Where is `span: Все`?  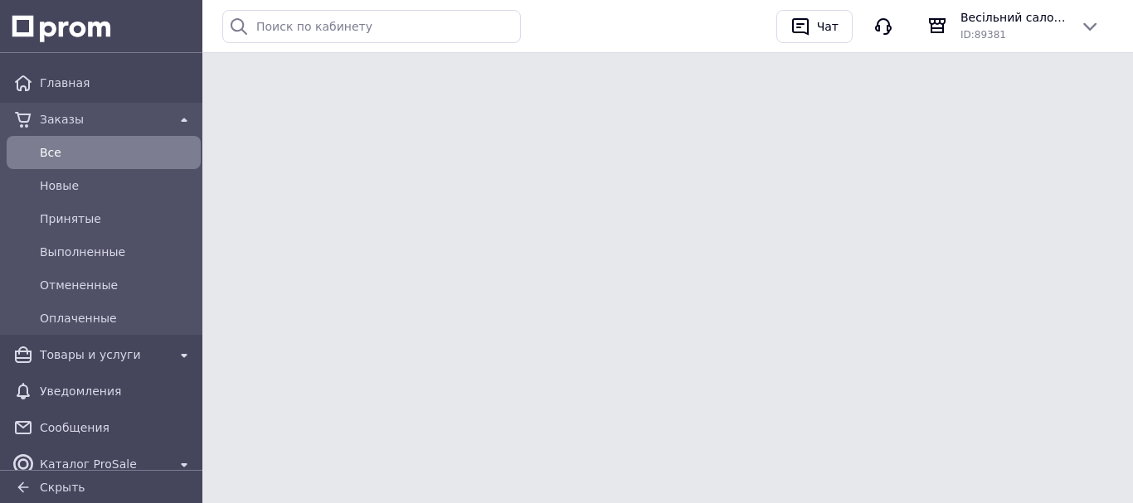 span: Все is located at coordinates (117, 153).